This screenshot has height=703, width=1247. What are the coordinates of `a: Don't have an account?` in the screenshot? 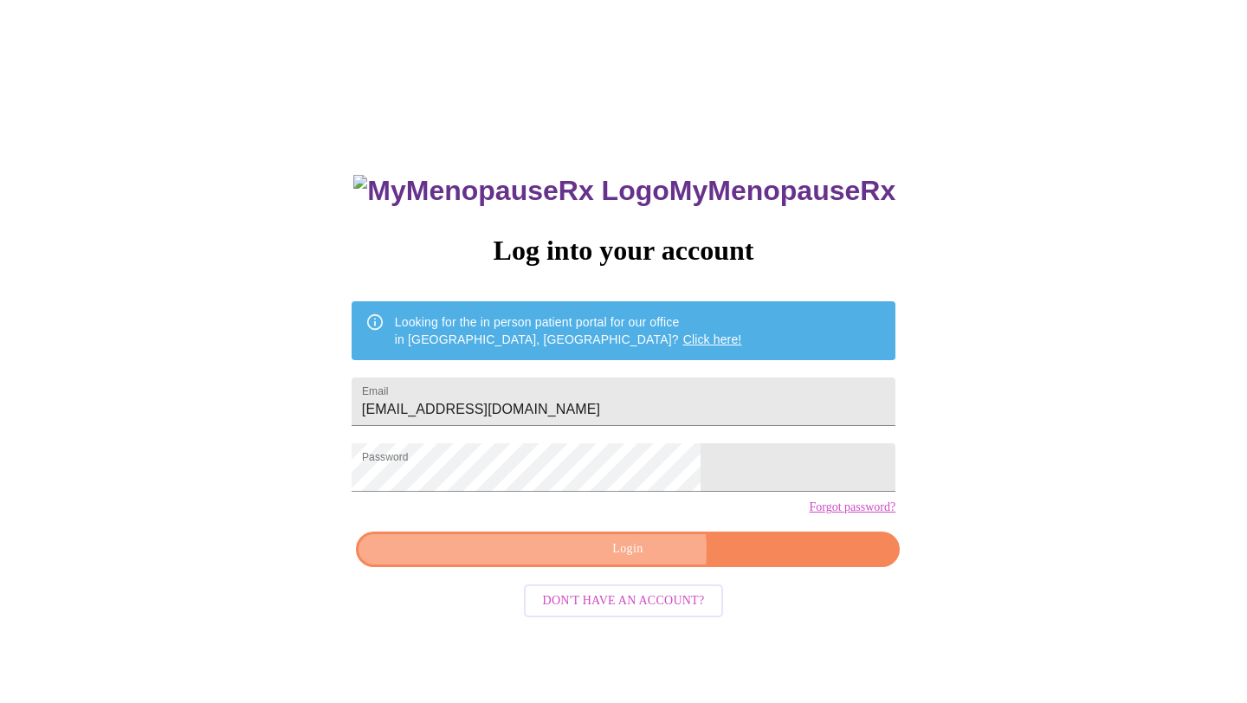 It's located at (623, 599).